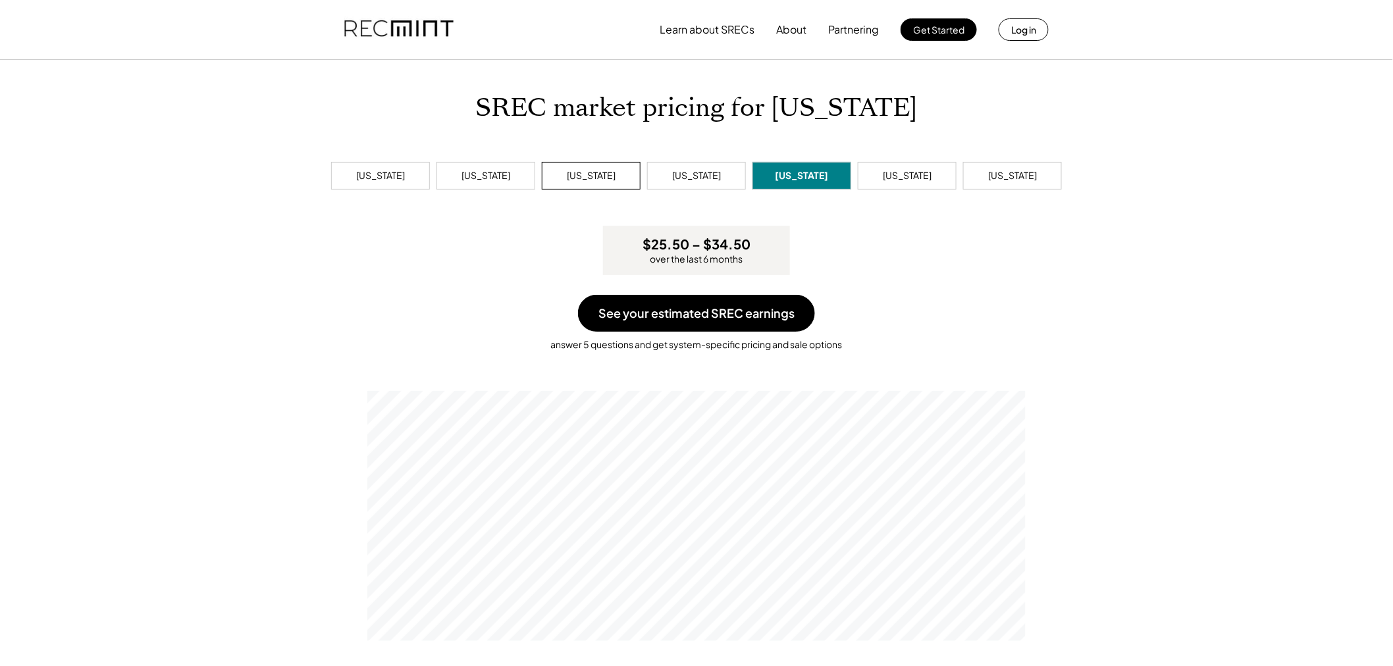  Describe the element at coordinates (853, 30) in the screenshot. I see `button: Partnering` at that location.